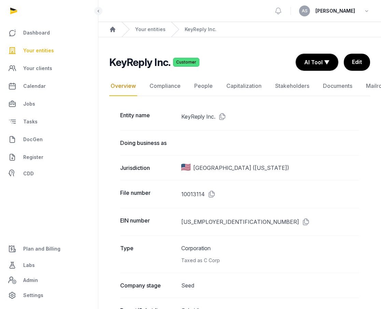 This screenshot has width=381, height=309. I want to click on dt: File number, so click(148, 194).